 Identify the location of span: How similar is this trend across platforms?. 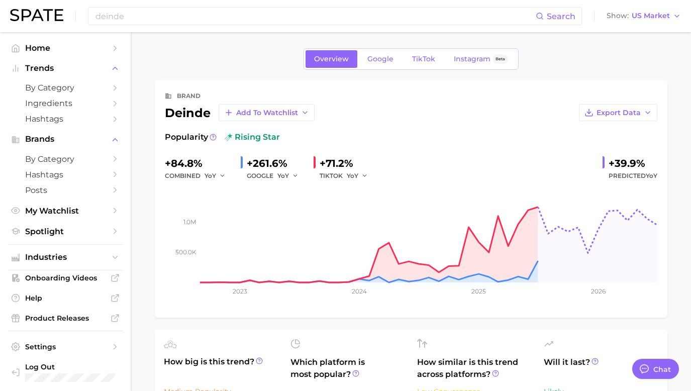
(474, 368).